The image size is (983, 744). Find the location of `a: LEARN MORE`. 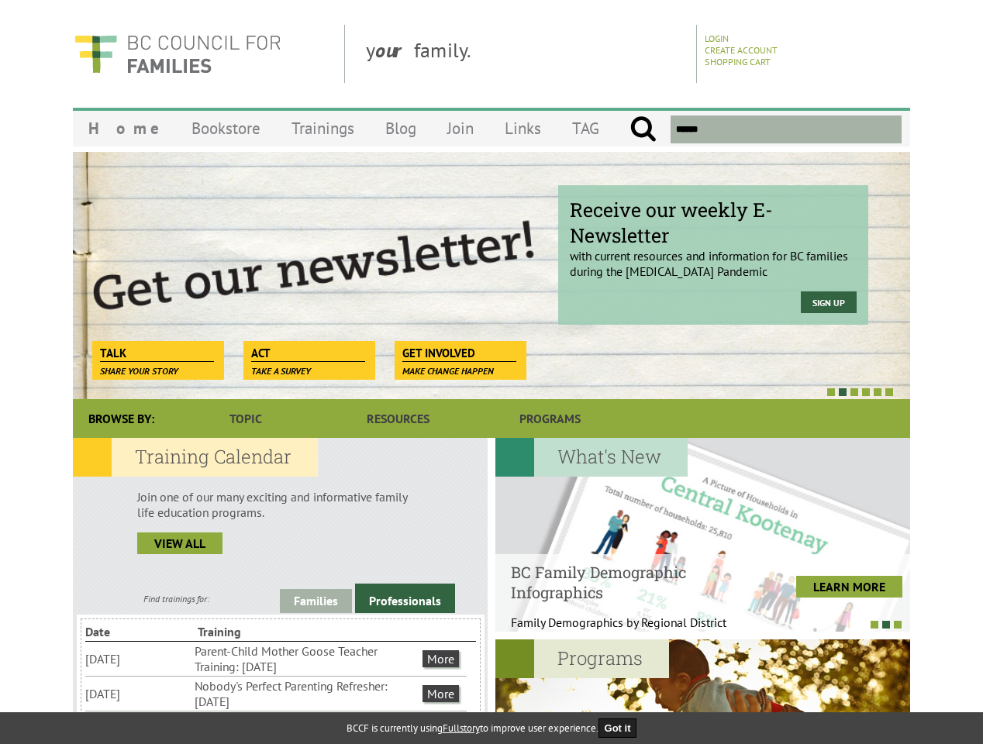

a: LEARN MORE is located at coordinates (849, 587).